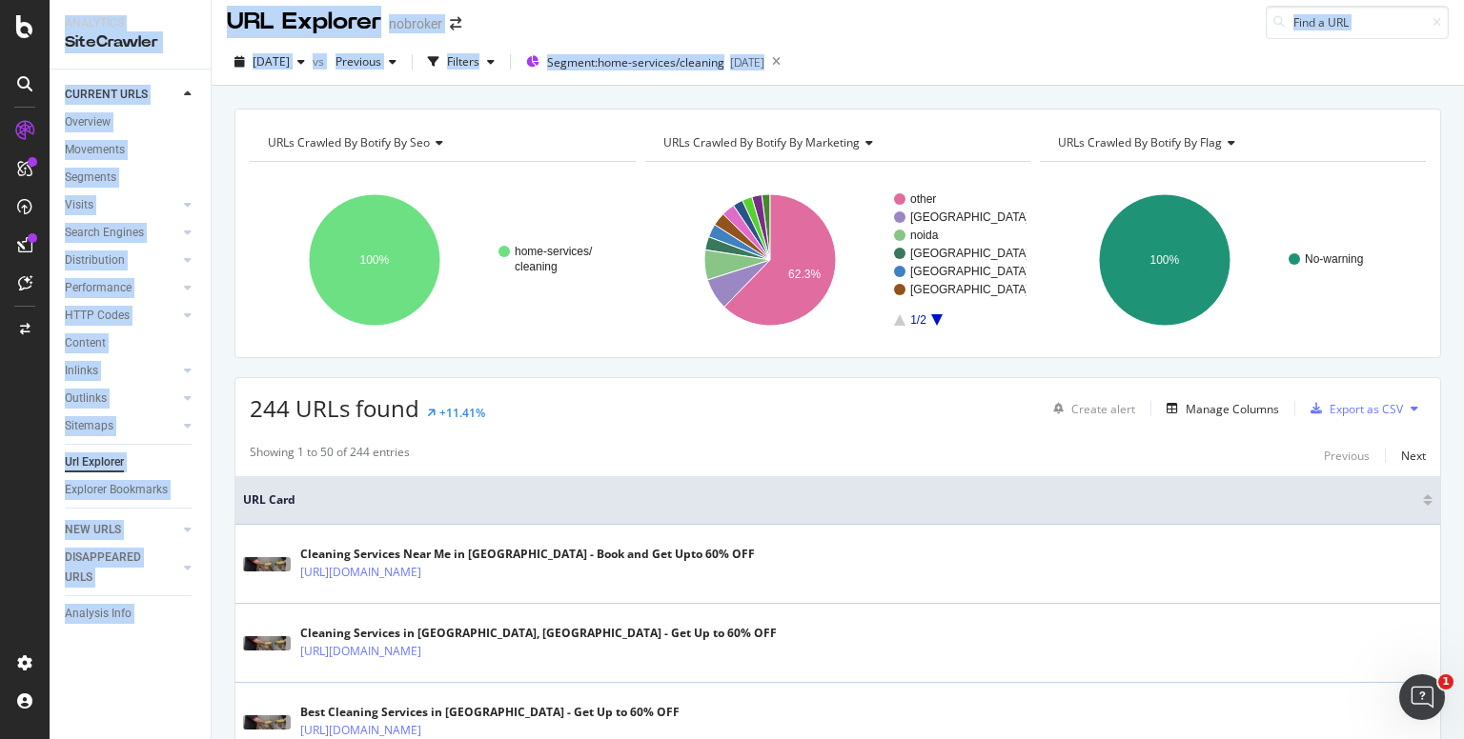  What do you see at coordinates (131, 177) in the screenshot?
I see `a: Segments` at bounding box center [131, 177].